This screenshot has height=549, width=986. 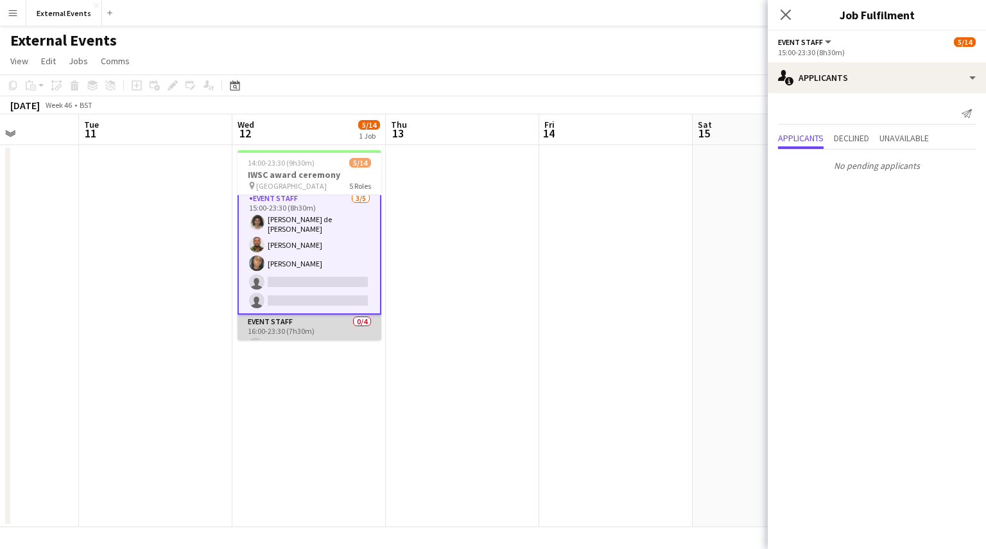 What do you see at coordinates (64, 40) in the screenshot?
I see `h1: External Events` at bounding box center [64, 40].